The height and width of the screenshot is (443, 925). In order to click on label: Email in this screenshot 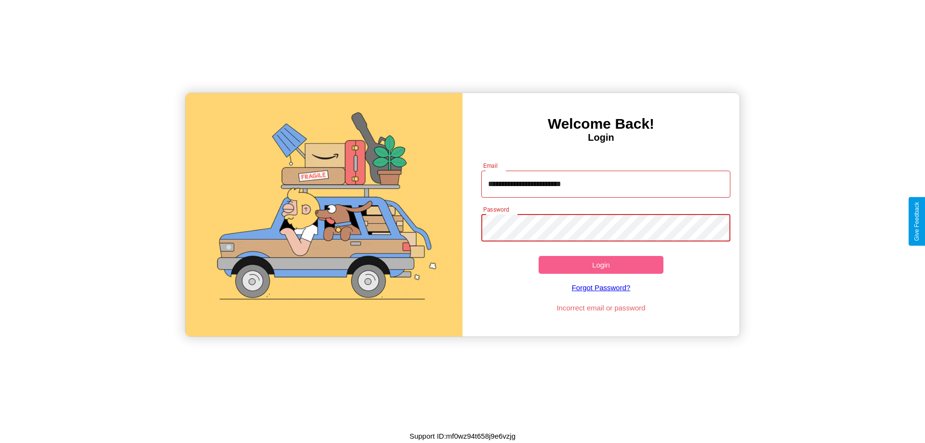, I will do `click(490, 165)`.